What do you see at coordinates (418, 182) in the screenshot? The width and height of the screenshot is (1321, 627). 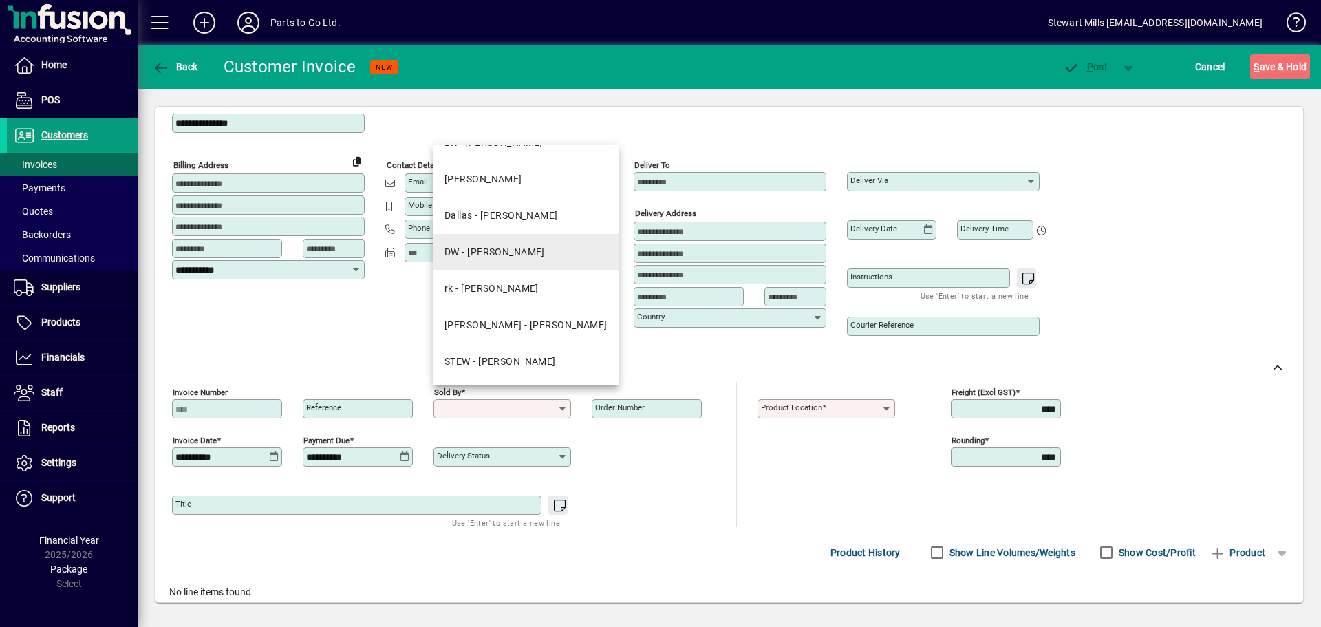 I see `mat-label: Email` at bounding box center [418, 182].